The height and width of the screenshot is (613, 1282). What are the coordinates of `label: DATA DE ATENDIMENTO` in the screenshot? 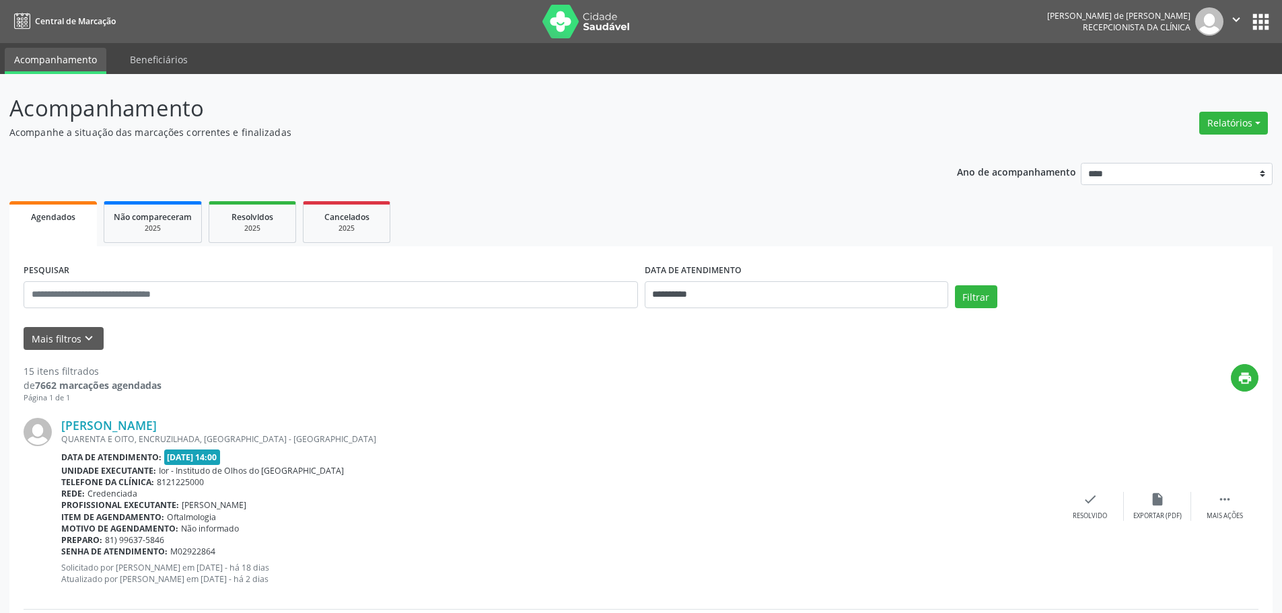 It's located at (693, 270).